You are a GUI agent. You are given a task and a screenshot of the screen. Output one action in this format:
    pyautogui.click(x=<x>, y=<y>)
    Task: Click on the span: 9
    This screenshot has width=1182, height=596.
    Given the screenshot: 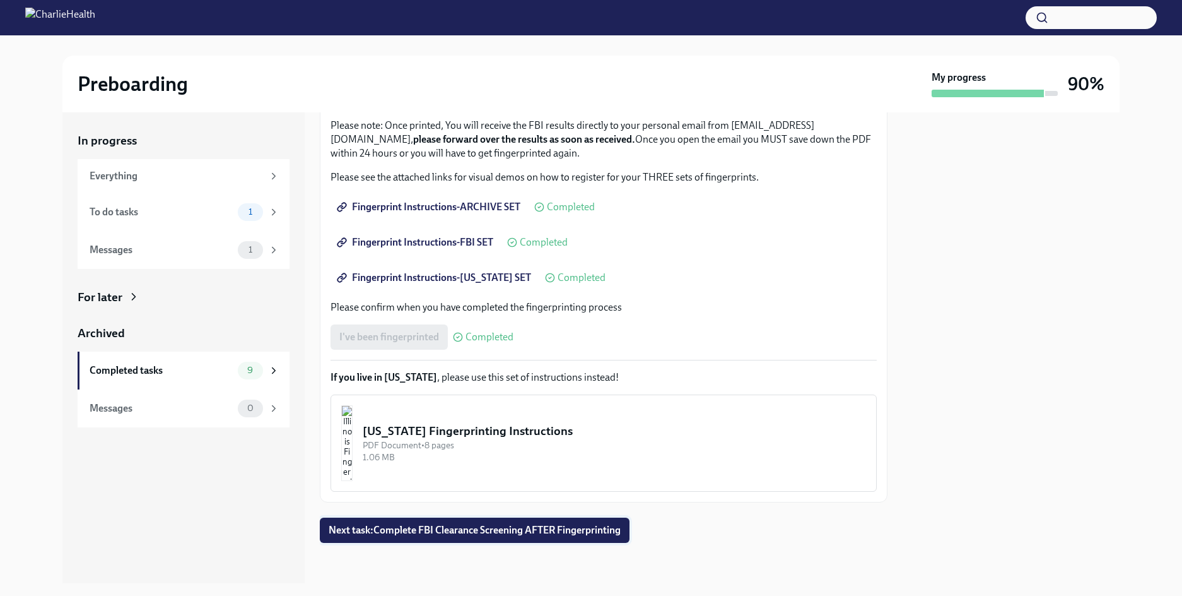 What is the action you would take?
    pyautogui.click(x=250, y=370)
    